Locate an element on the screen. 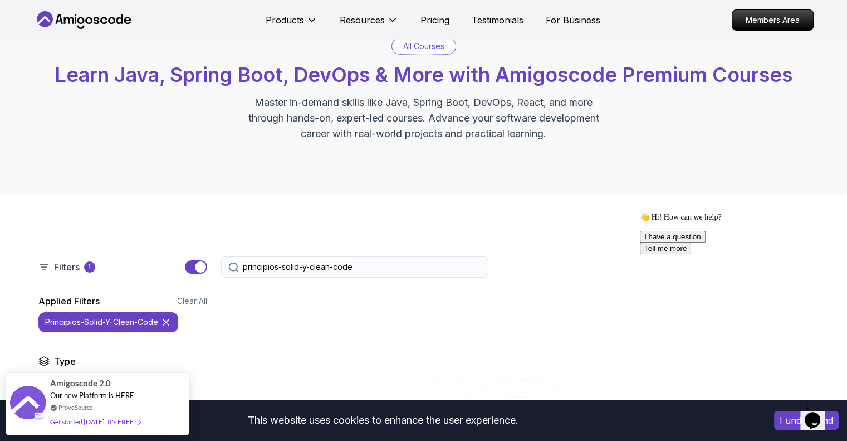 This screenshot has width=847, height=441. p: All Courses is located at coordinates (424, 46).